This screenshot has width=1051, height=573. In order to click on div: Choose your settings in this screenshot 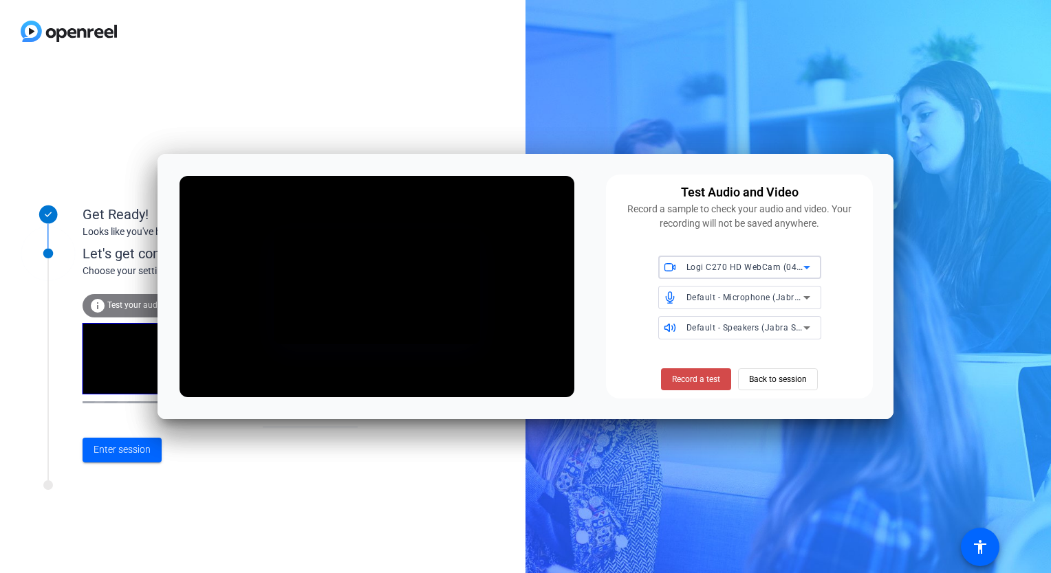, I will do `click(234, 271)`.